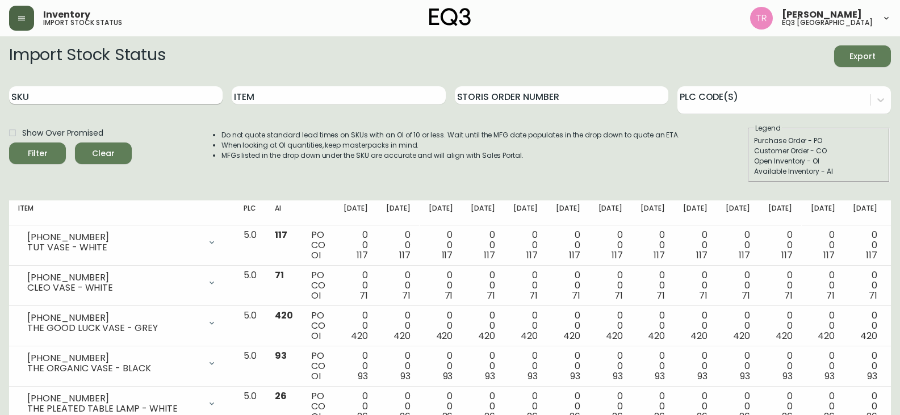 This screenshot has height=415, width=900. What do you see at coordinates (767, 128) in the screenshot?
I see `legend: Legend` at bounding box center [767, 128].